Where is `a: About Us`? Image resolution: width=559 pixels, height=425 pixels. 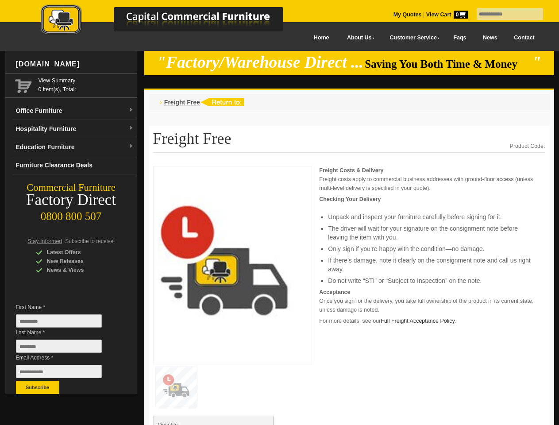
a: About Us is located at coordinates (358, 38).